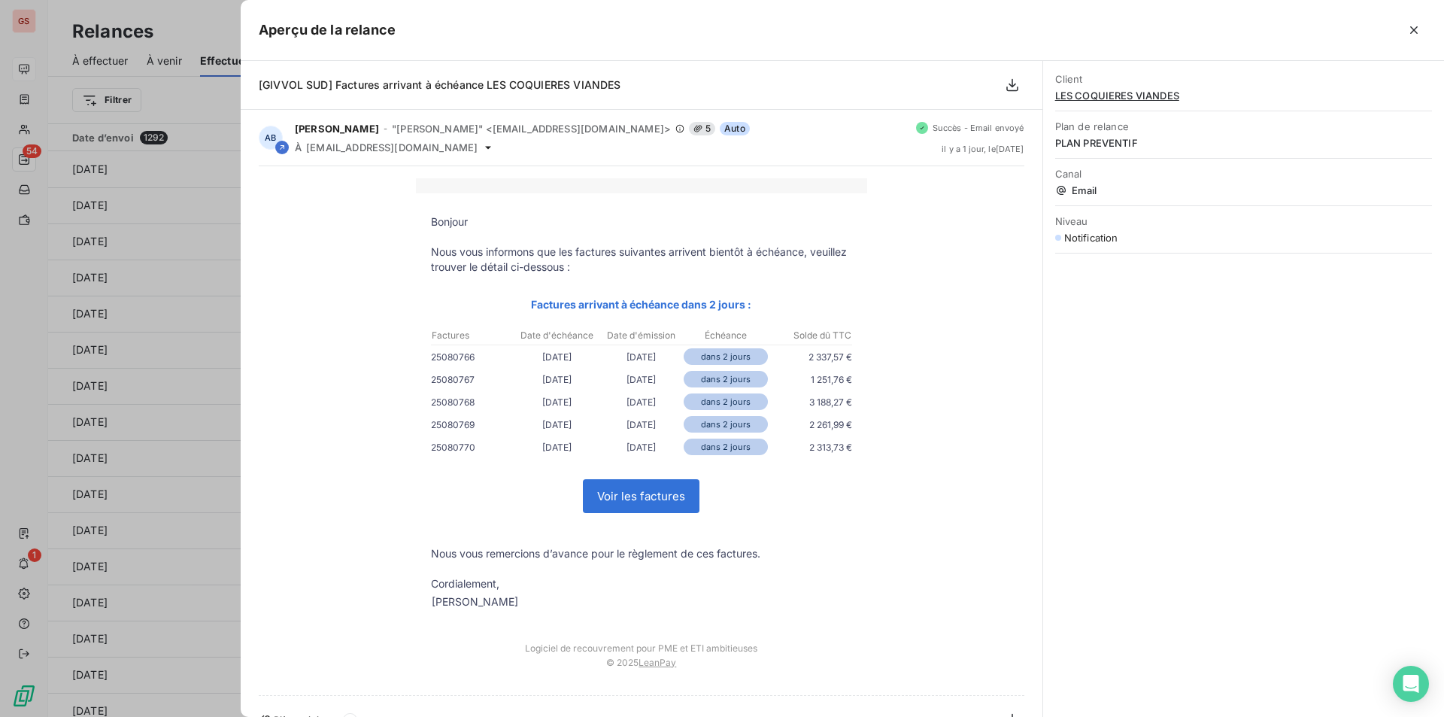 The width and height of the screenshot is (1444, 717). What do you see at coordinates (327, 30) in the screenshot?
I see `h5: Aperçu de la relance` at bounding box center [327, 30].